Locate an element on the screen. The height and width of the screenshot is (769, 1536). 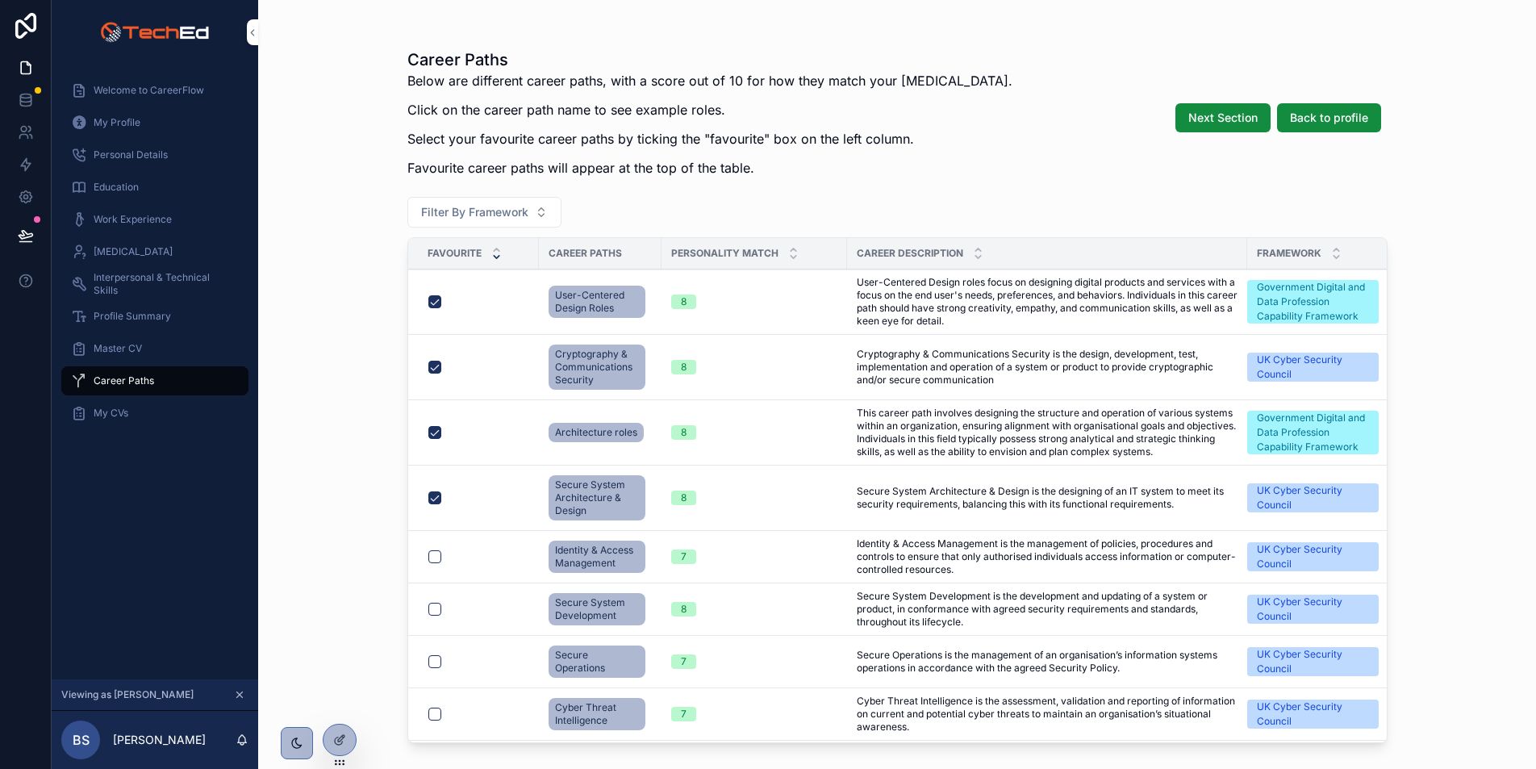
a: Cryptography & Communications Security is located at coordinates (597, 367).